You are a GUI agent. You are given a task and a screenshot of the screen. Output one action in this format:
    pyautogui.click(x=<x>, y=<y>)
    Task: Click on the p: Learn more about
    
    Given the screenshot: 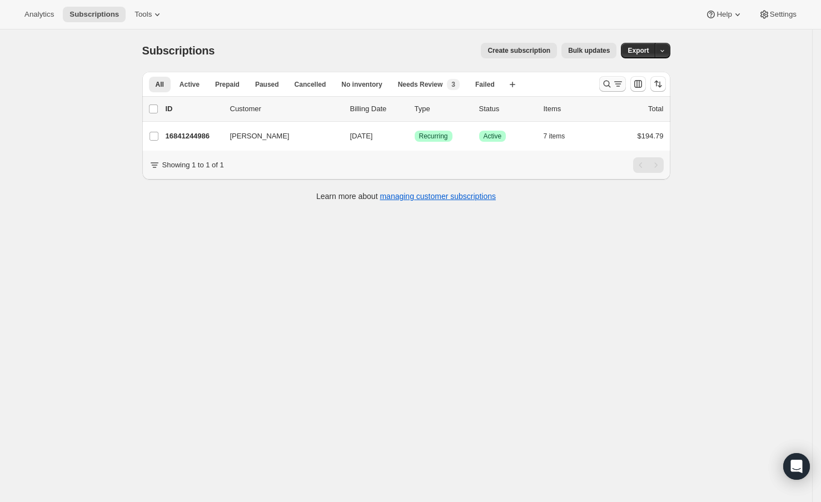 What is the action you would take?
    pyautogui.click(x=406, y=196)
    